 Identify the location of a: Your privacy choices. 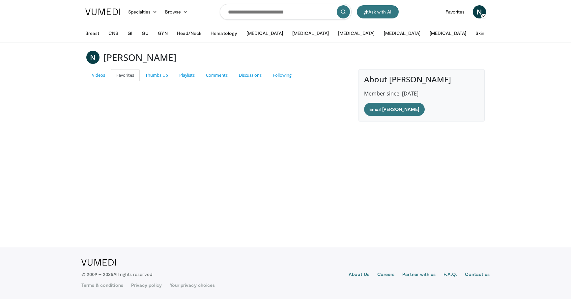
(192, 285).